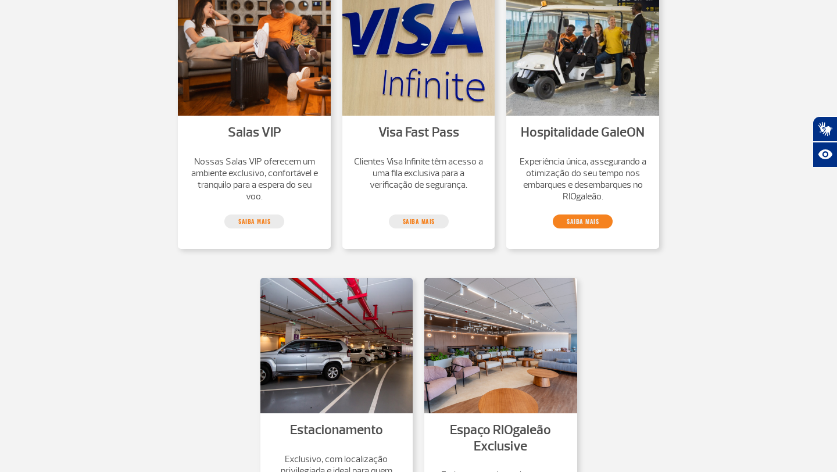 Image resolution: width=837 pixels, height=472 pixels. I want to click on div: Plugin de acessibilidade da Hand Talk., so click(825, 142).